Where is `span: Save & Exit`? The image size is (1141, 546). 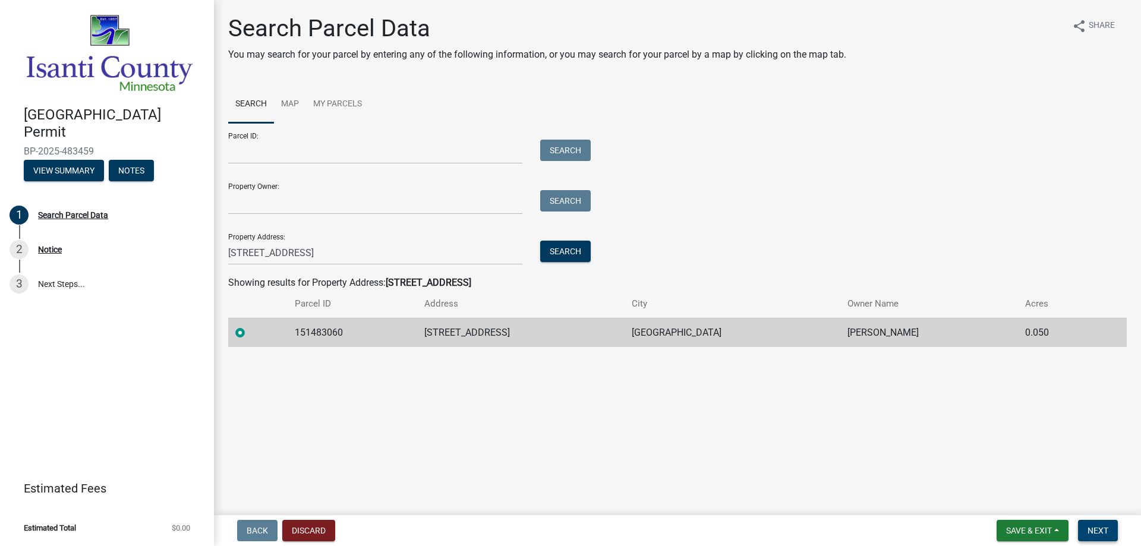
span: Save & Exit is located at coordinates (1028, 531).